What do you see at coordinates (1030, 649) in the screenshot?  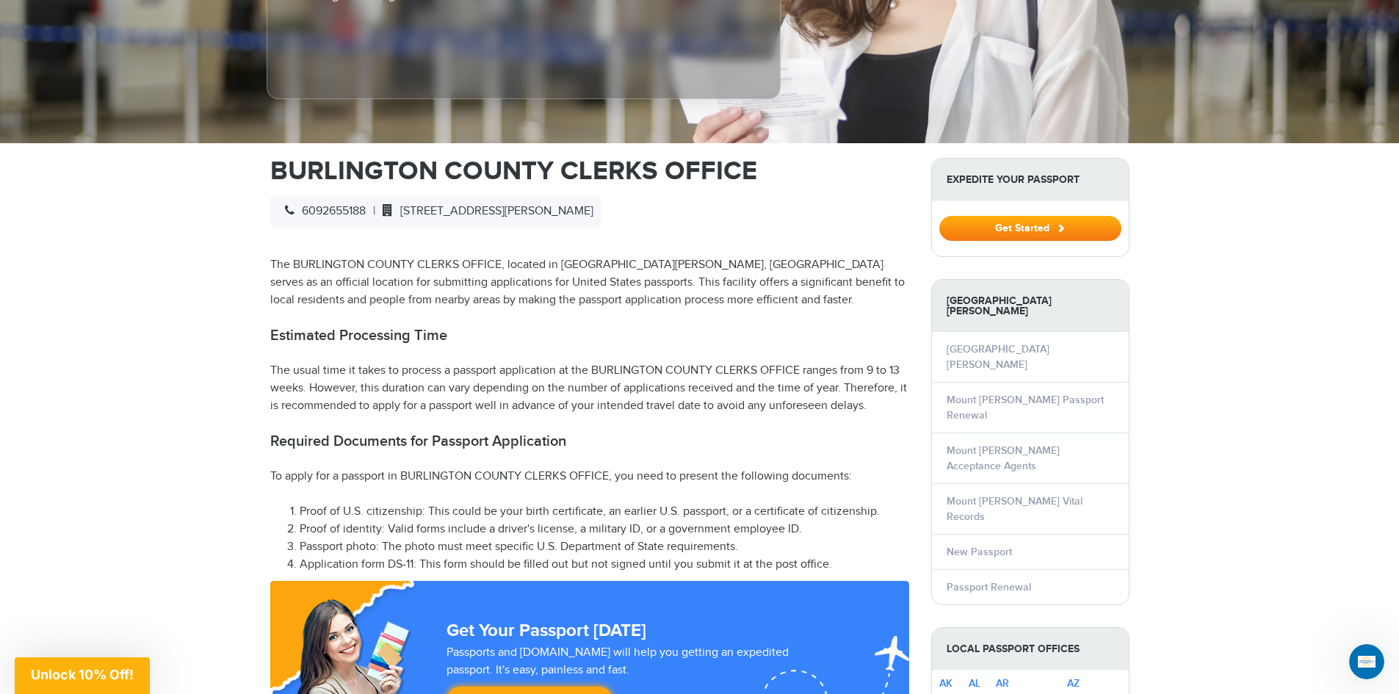 I see `strong: Local Passport Offices` at bounding box center [1030, 649].